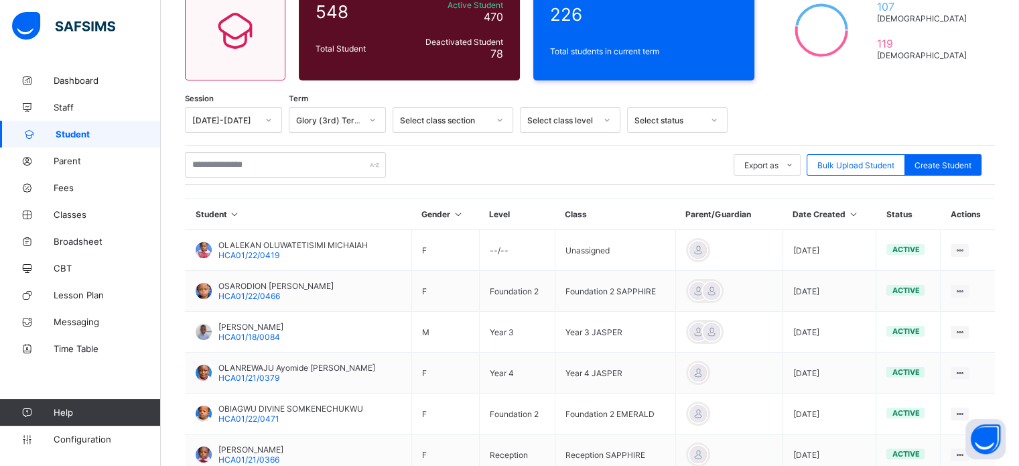 This screenshot has height=466, width=1019. I want to click on th: Parent/Guardian, so click(729, 214).